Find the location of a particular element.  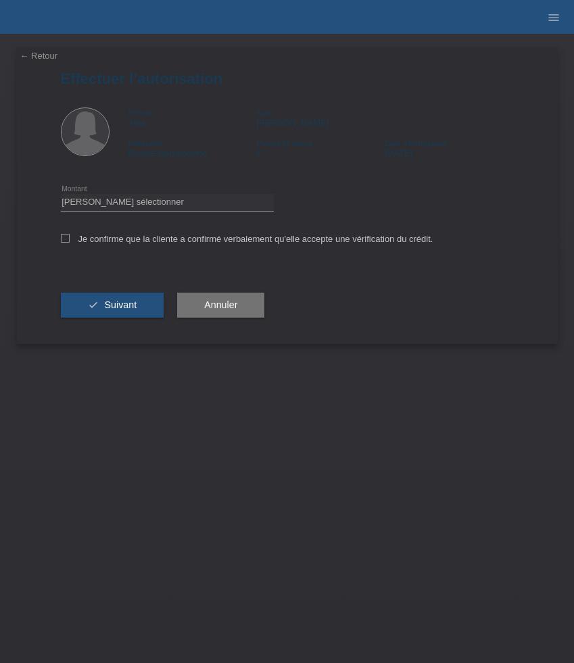

div: Bosnie-Herzégovine is located at coordinates (193, 148).